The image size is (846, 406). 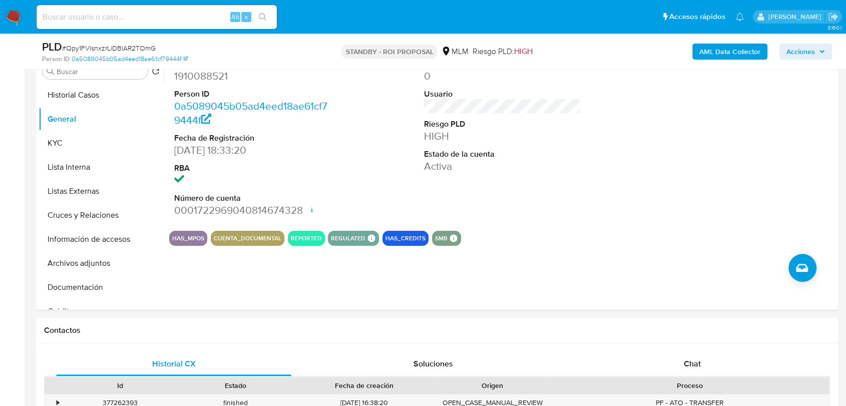 I want to click on button: Documentación, so click(x=101, y=287).